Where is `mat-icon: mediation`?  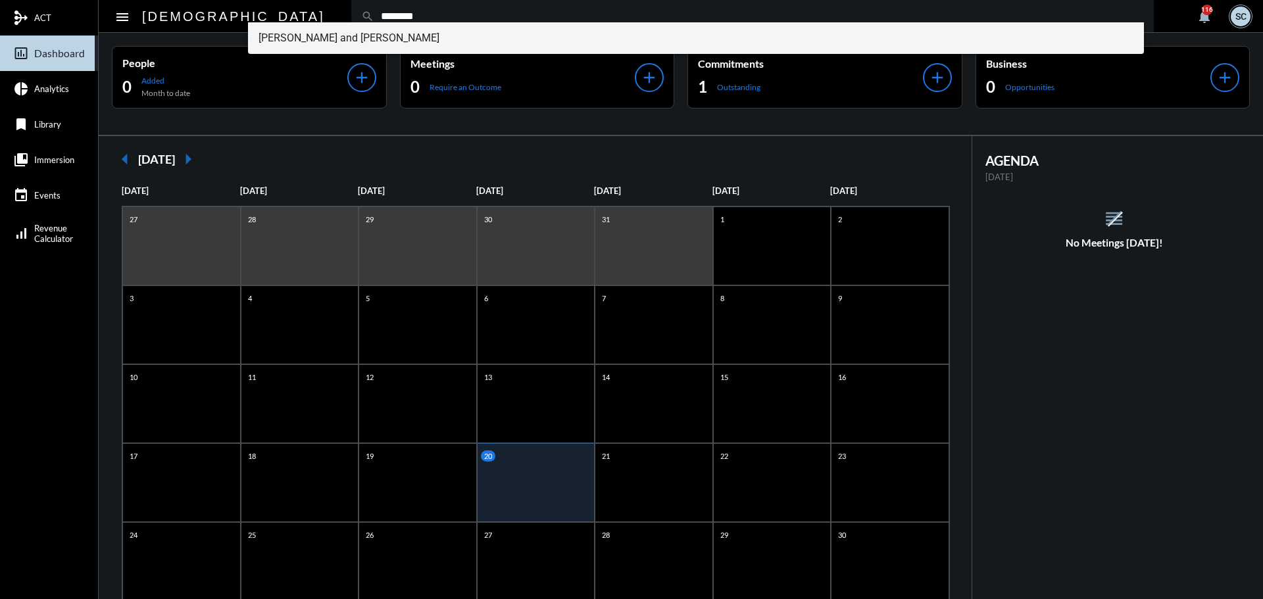
mat-icon: mediation is located at coordinates (21, 18).